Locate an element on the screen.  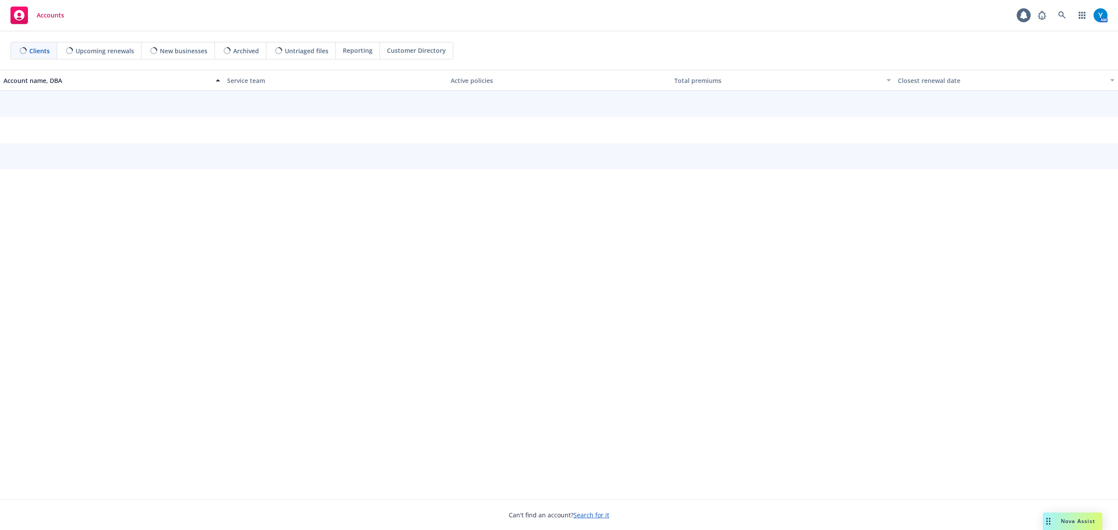
span: Clients is located at coordinates (39, 51).